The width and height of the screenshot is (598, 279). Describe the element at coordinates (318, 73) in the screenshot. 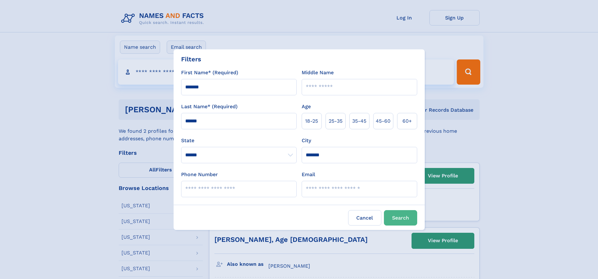

I see `label: Middle Name` at that location.